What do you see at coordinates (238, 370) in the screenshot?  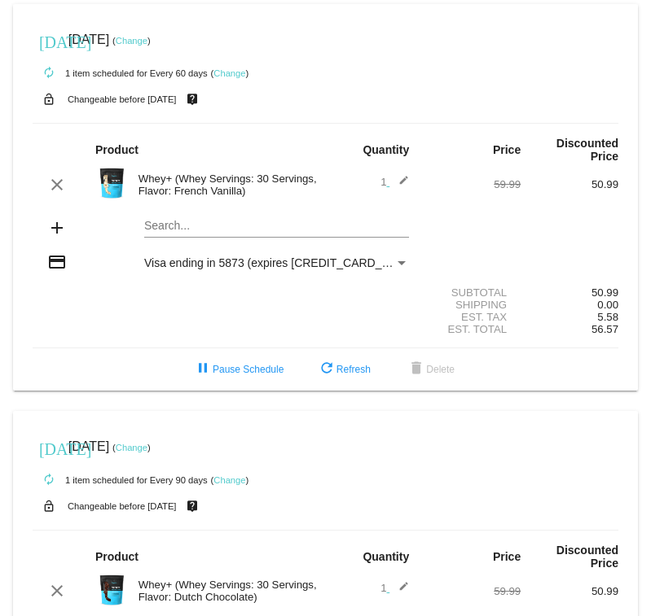 I see `button: Pause Schedule` at bounding box center [238, 370].